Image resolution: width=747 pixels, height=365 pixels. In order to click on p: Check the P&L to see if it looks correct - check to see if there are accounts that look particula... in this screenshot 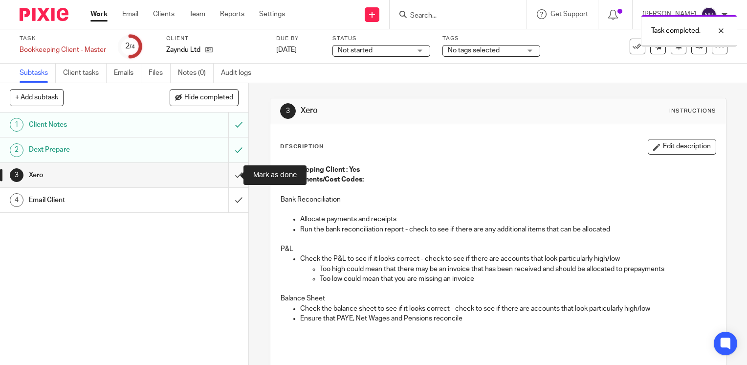, I will do `click(508, 259)`.